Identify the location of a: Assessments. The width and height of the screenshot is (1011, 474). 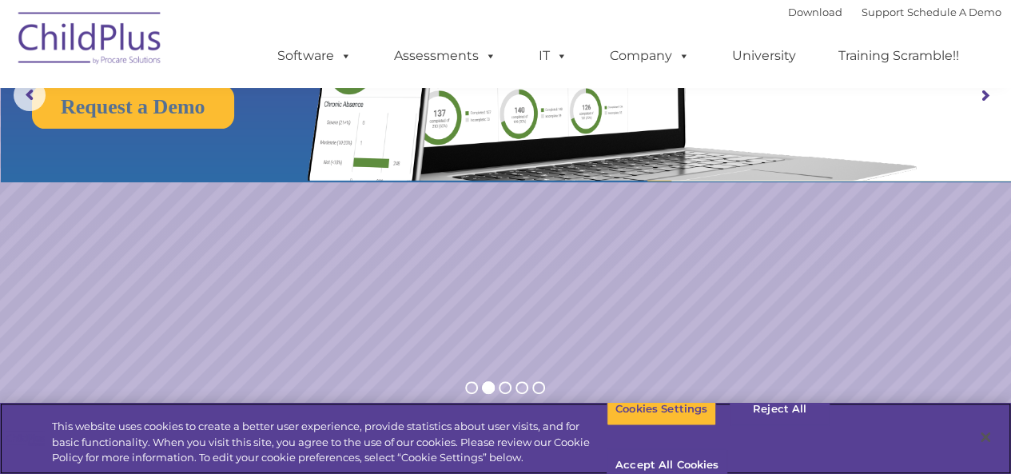
(445, 56).